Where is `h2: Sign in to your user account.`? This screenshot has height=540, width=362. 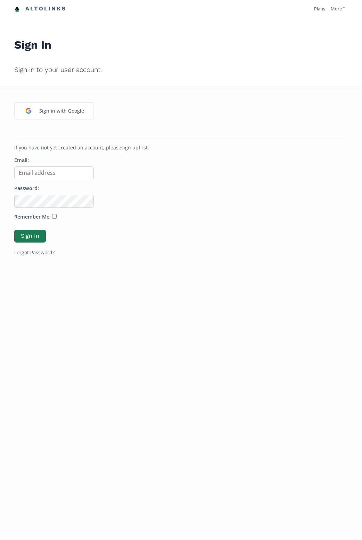 h2: Sign in to your user account. is located at coordinates (181, 70).